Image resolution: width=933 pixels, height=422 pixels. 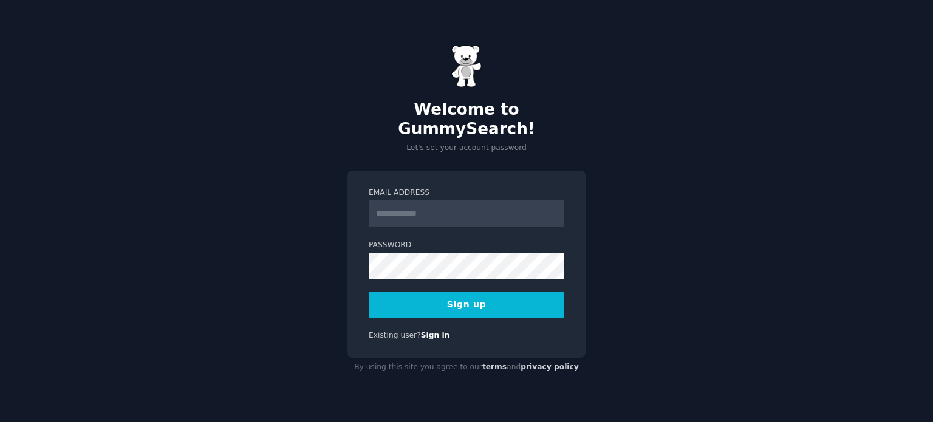 I want to click on div: By using this site you agree to our and, so click(x=467, y=368).